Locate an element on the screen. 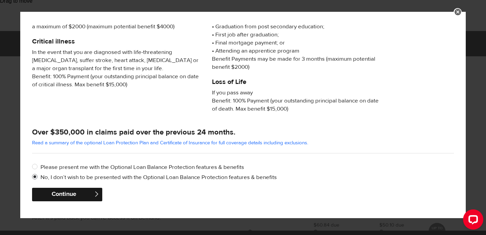  h4: Over $350,000 in claims paid over the previous 24 months. is located at coordinates (243, 132).